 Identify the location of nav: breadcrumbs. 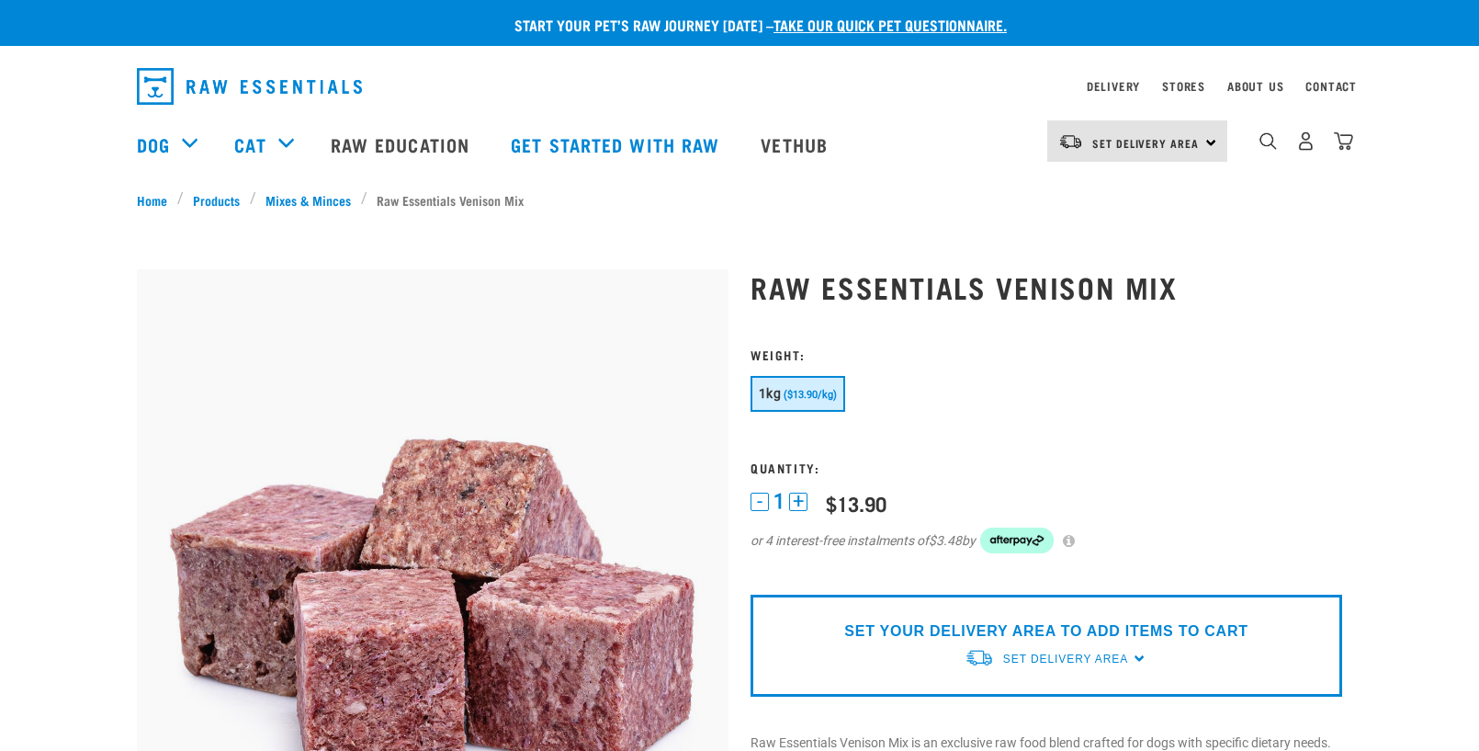
(740, 199).